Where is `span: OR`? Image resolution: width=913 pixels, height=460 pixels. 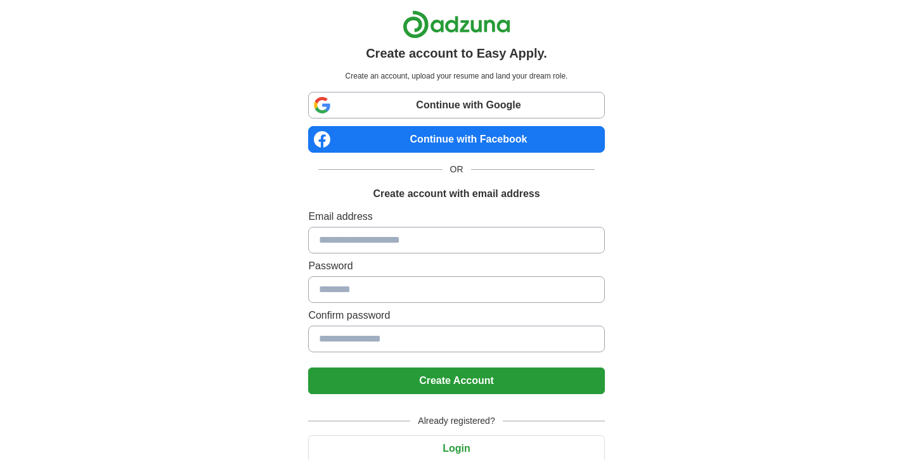 span: OR is located at coordinates (456, 169).